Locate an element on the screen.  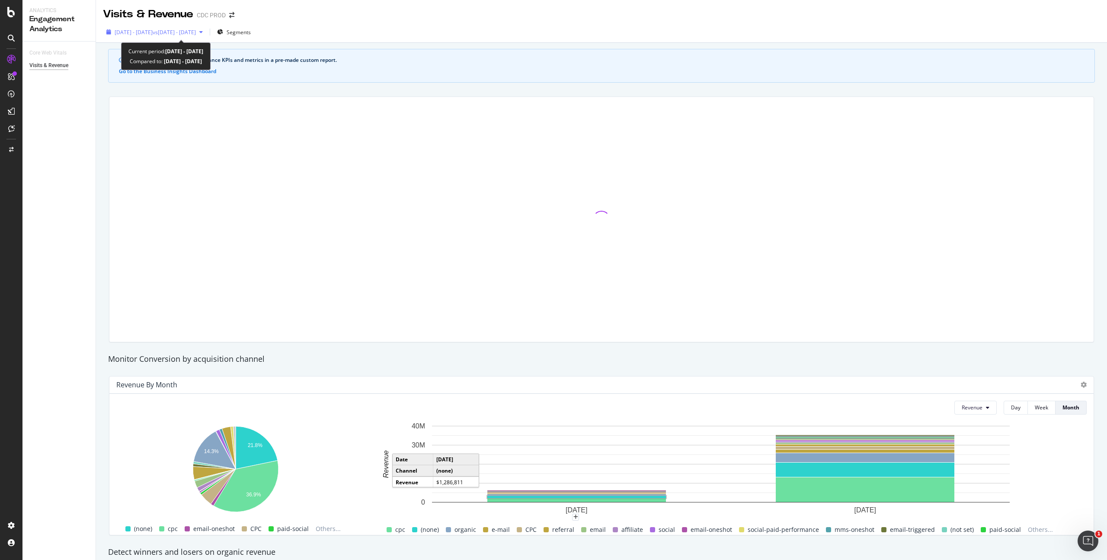
div: Revenue by Month is located at coordinates (147, 384).